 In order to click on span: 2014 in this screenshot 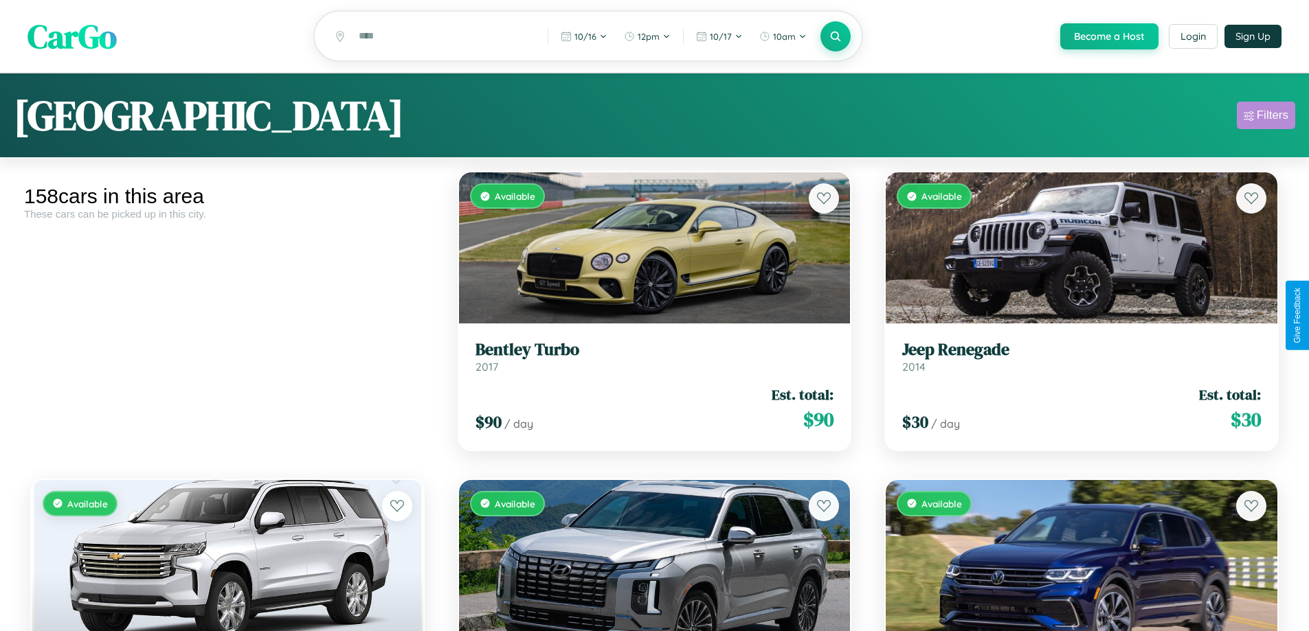, I will do `click(914, 367)`.